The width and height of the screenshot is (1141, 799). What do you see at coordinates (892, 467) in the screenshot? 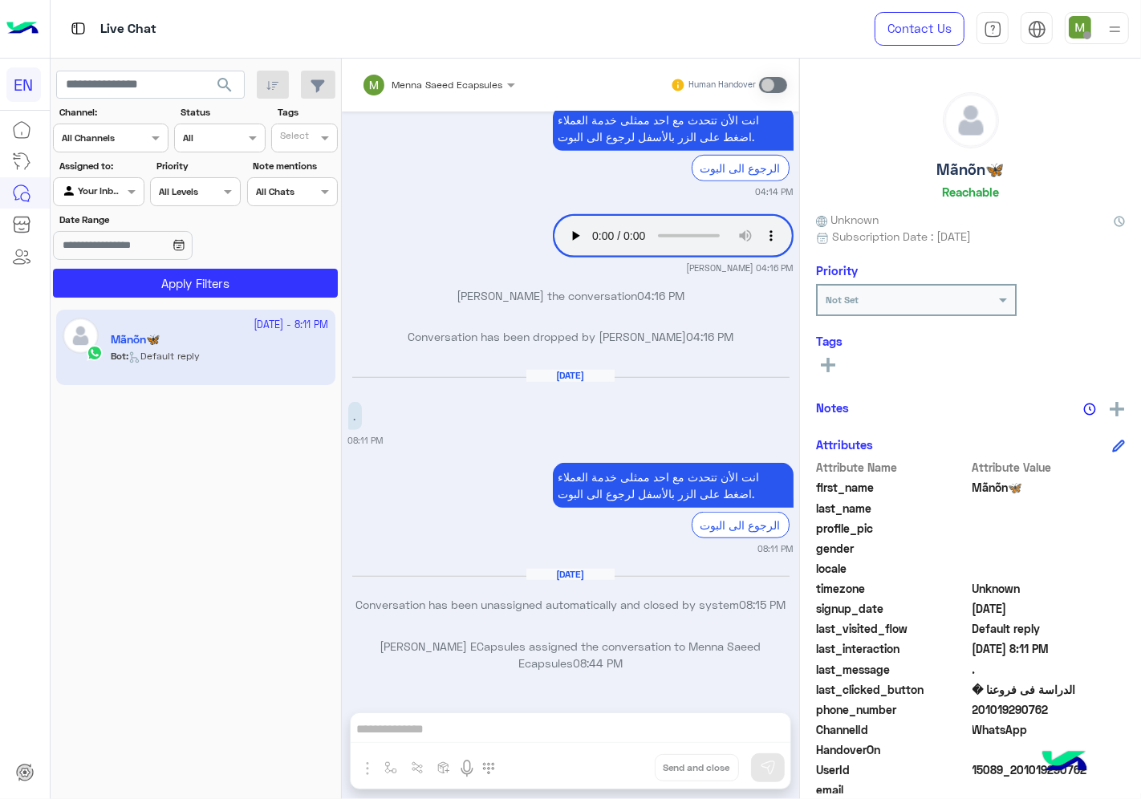
I see `span: Attribute Name` at bounding box center [892, 467].